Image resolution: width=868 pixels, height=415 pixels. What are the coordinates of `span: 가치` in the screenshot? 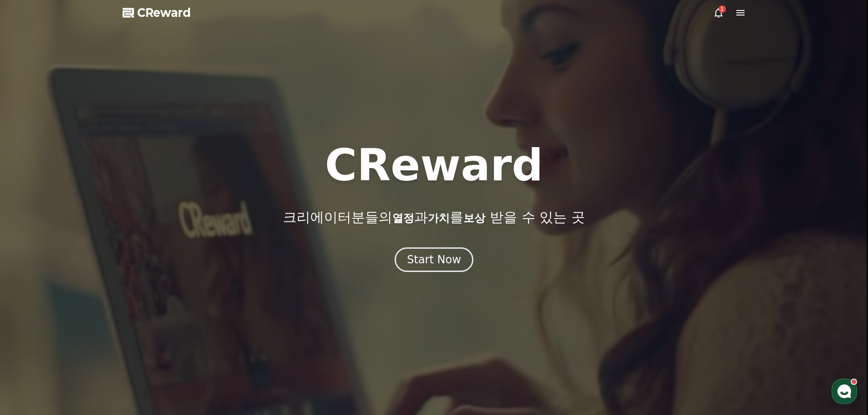 It's located at (439, 218).